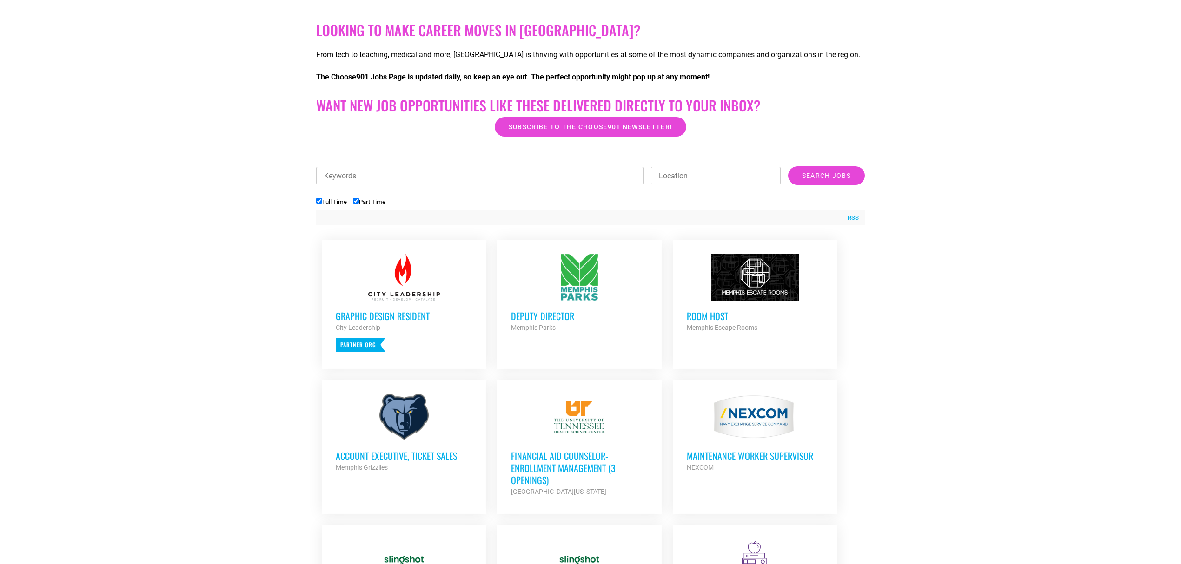 The image size is (1181, 564). What do you see at coordinates (513, 77) in the screenshot?
I see `strong: The Choose901 Jobs Page is updated daily, so keep an eye out. The perfect opportunity might pop u...` at bounding box center [513, 77].